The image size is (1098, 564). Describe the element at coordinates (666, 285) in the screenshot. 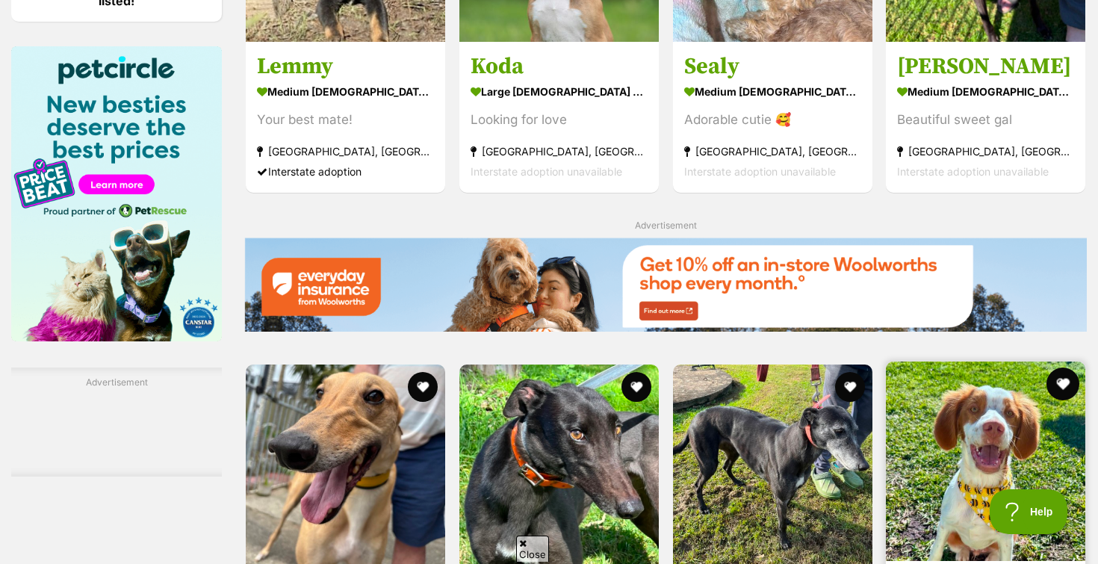

I see `a: Everyday Insurance promotional banner` at that location.